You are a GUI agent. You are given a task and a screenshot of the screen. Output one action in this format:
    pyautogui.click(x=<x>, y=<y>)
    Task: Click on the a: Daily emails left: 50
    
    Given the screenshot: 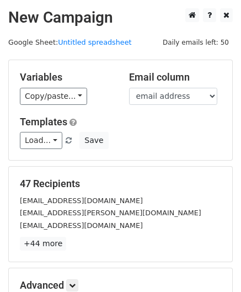 What is the action you would take?
    pyautogui.click(x=196, y=42)
    